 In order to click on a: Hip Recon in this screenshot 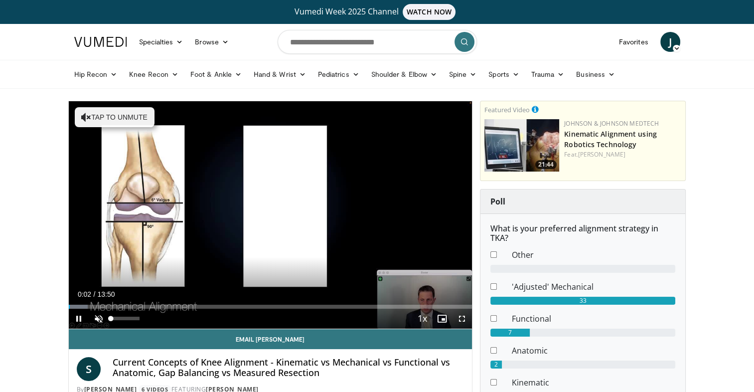, I will do `click(96, 74)`.